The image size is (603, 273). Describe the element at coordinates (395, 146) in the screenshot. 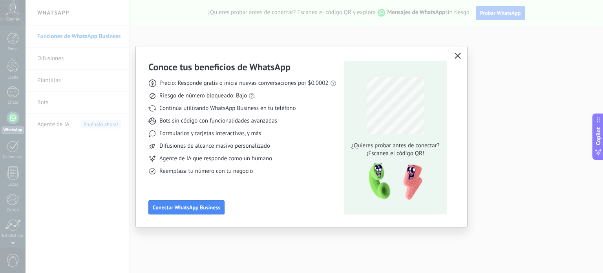

I see `span: ¿Quieres probar antes de conectar?` at that location.